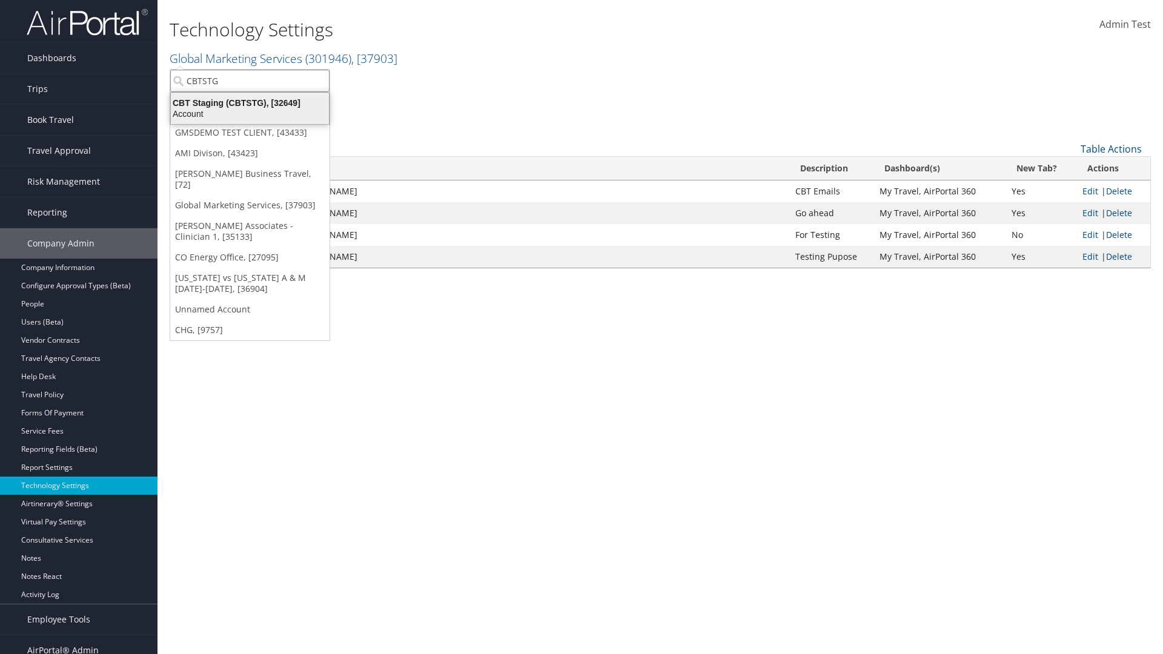  Describe the element at coordinates (59, 620) in the screenshot. I see `span: Employee Tools` at that location.